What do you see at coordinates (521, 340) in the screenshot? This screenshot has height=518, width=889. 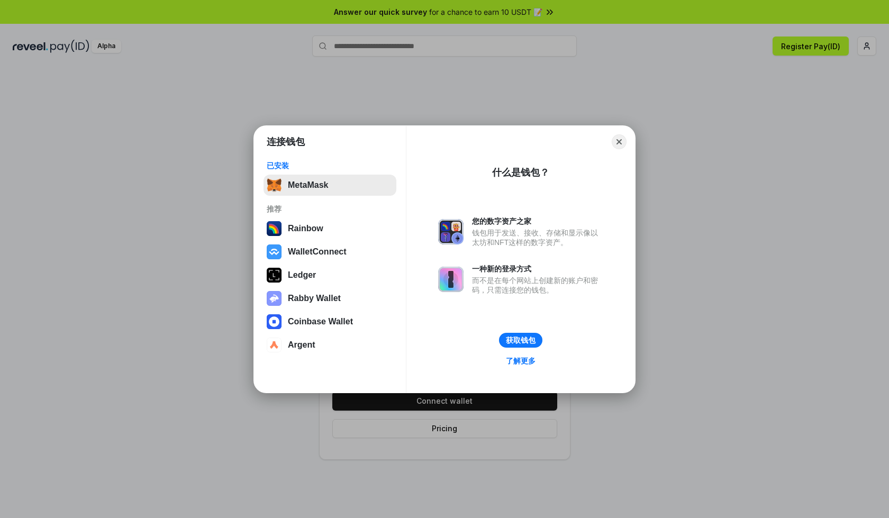 I see `button: 获取钱包` at bounding box center [521, 340].